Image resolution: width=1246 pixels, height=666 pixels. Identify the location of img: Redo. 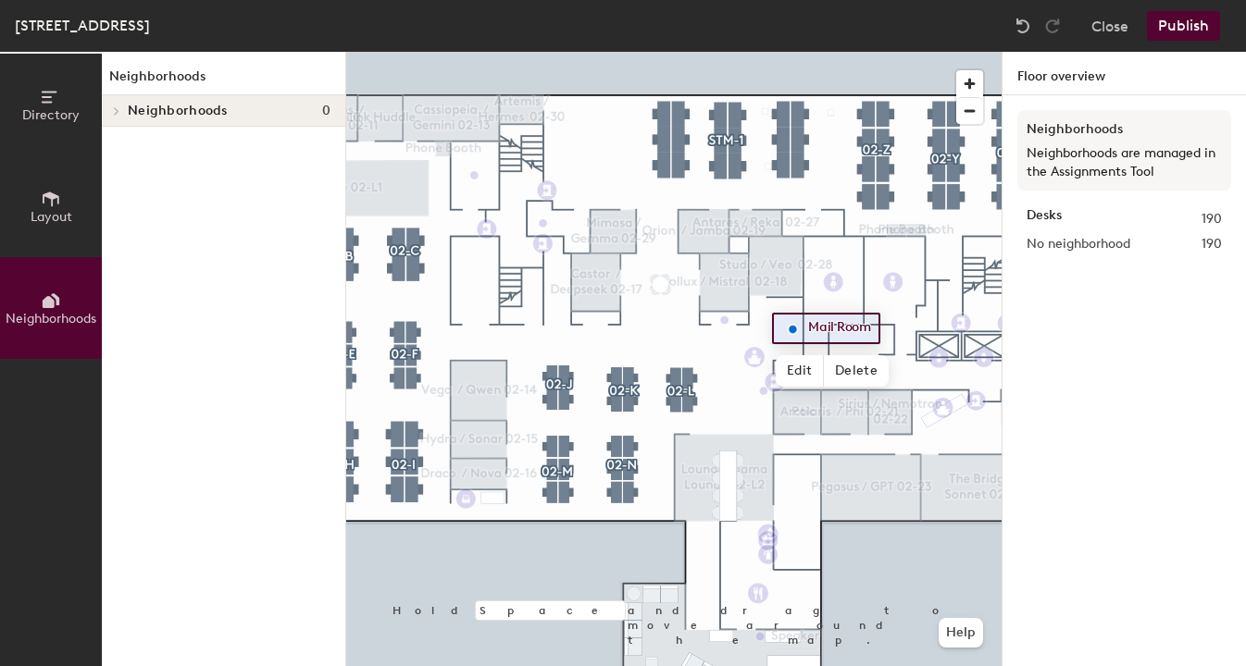
(1052, 26).